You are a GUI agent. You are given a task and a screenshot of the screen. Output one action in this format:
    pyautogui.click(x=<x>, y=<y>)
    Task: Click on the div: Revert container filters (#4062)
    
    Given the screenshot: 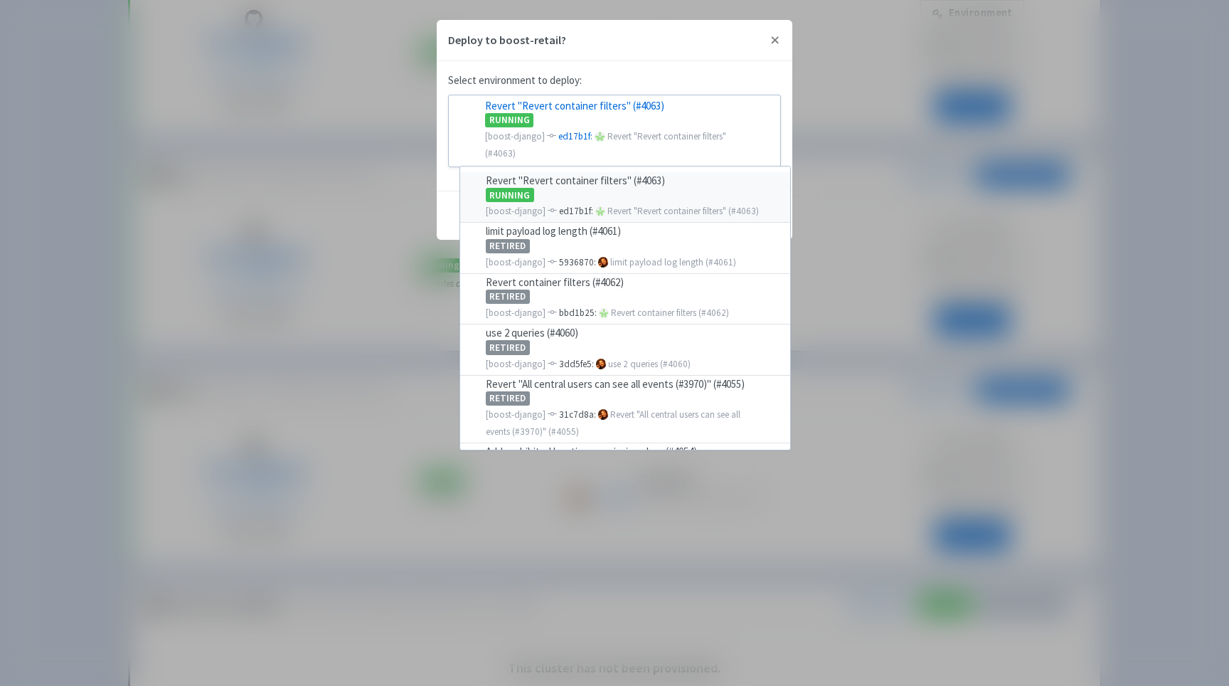 What is the action you would take?
    pyautogui.click(x=625, y=282)
    